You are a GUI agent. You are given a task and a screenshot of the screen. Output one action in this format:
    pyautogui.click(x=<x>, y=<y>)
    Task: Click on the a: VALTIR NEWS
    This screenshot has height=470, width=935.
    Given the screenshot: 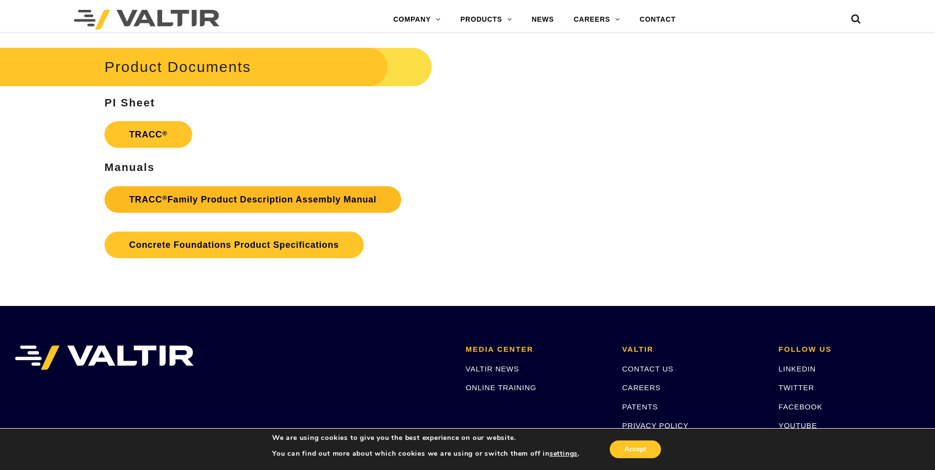 What is the action you would take?
    pyautogui.click(x=493, y=369)
    